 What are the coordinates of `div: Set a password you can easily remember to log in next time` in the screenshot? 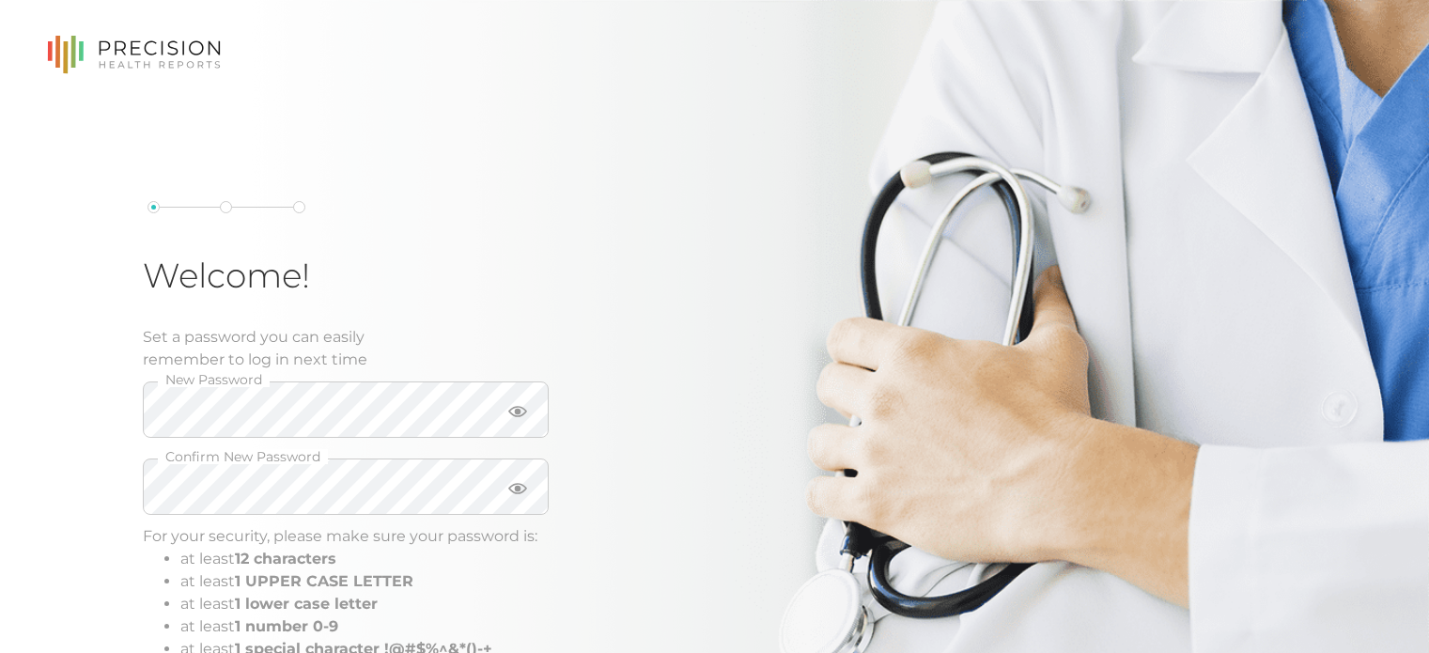 It's located at (346, 348).